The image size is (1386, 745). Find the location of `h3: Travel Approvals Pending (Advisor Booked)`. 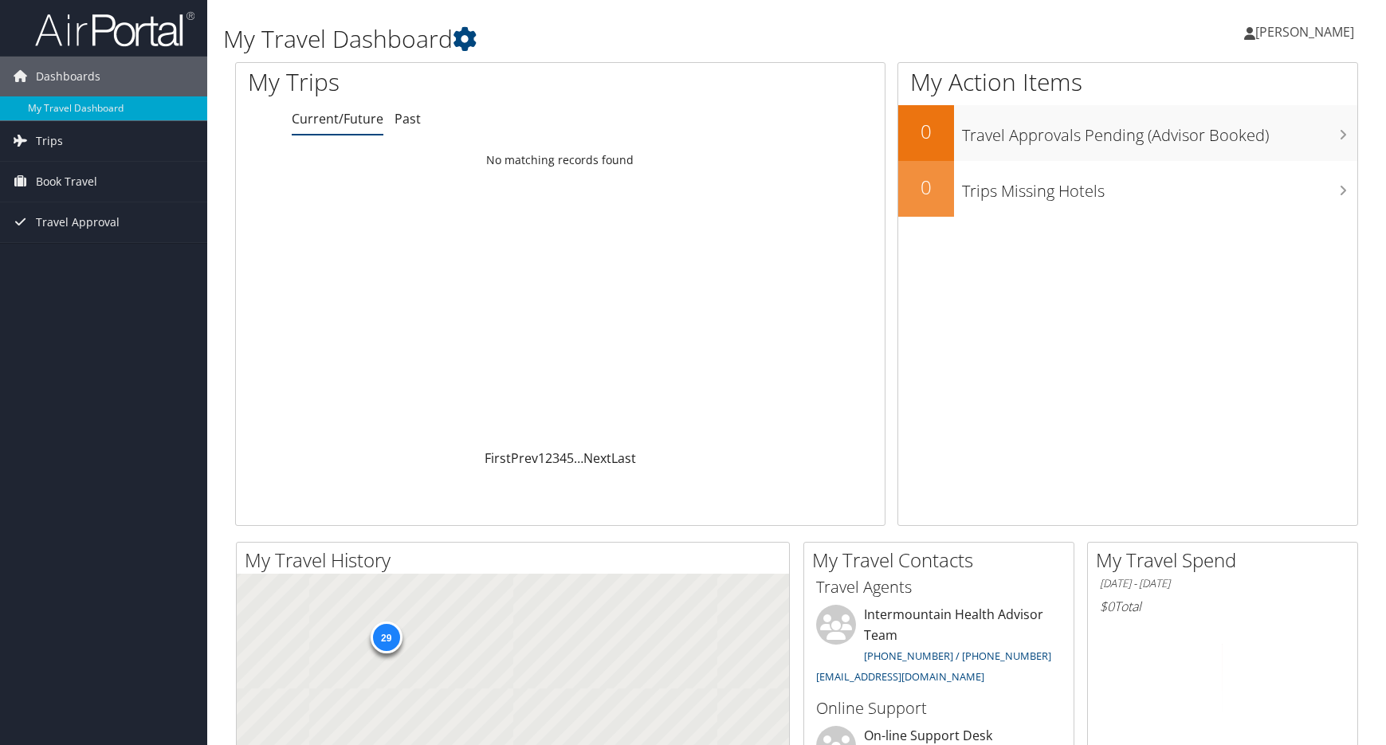

h3: Travel Approvals Pending (Advisor Booked) is located at coordinates (1160, 132).